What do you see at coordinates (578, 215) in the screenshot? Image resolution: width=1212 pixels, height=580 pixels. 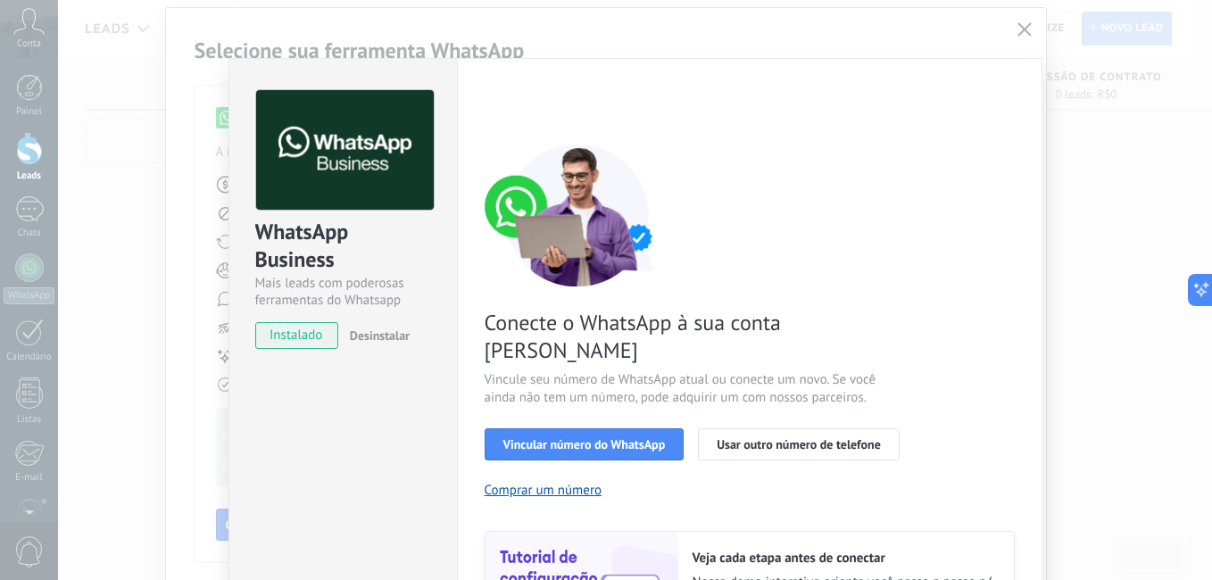 I see `img: connect number` at bounding box center [578, 215].